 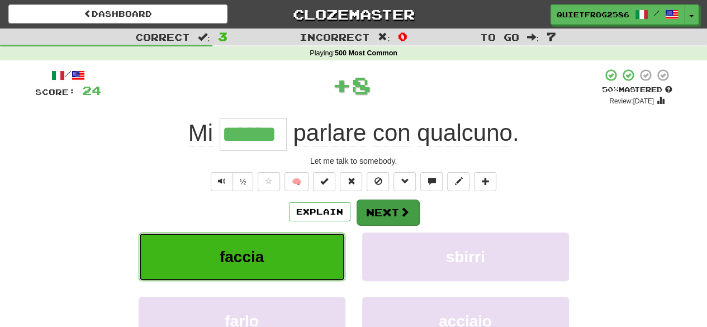 I want to click on button: Grammar (alt+g), so click(x=405, y=182).